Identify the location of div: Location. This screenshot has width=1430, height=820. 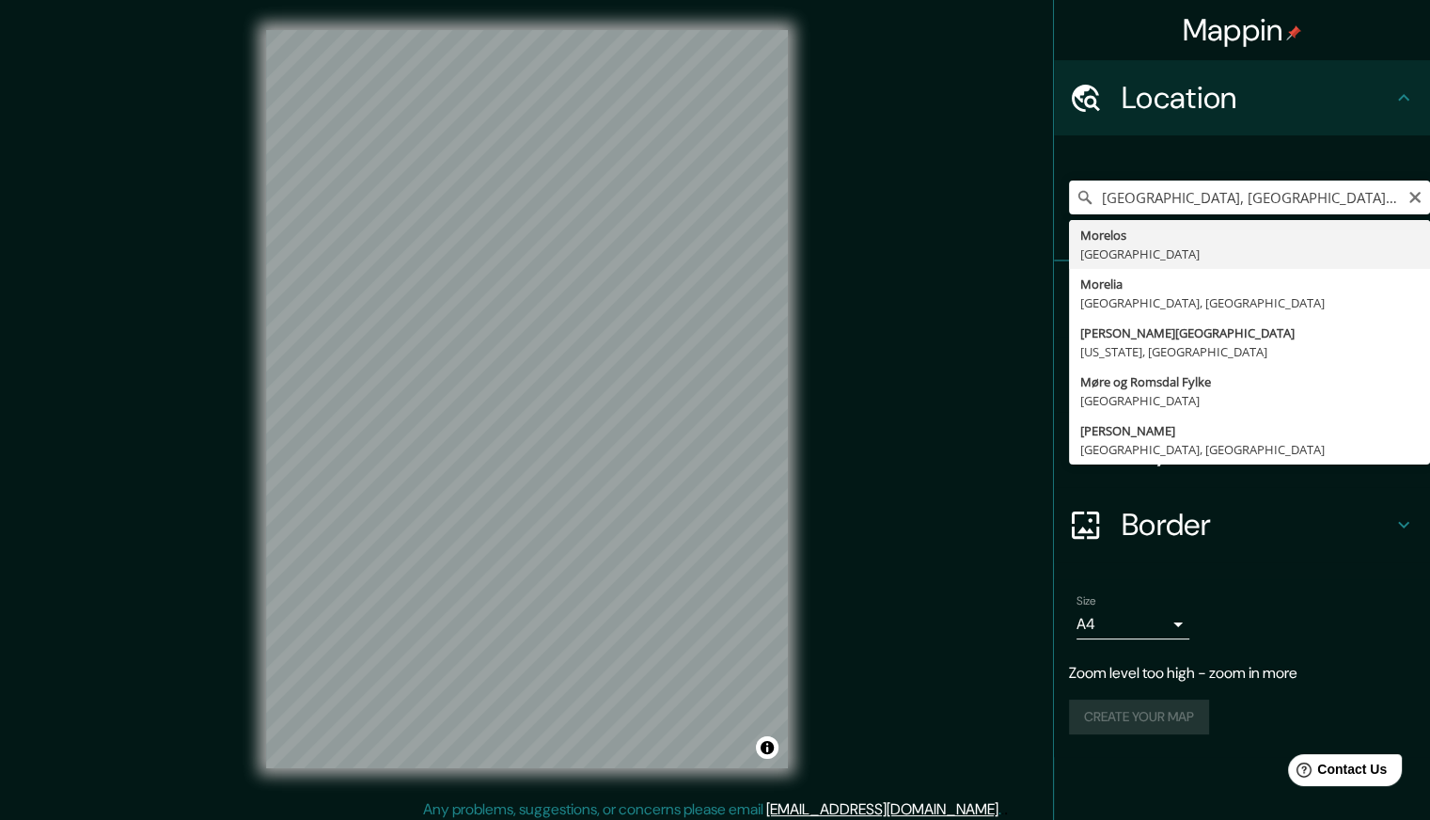
(1242, 98).